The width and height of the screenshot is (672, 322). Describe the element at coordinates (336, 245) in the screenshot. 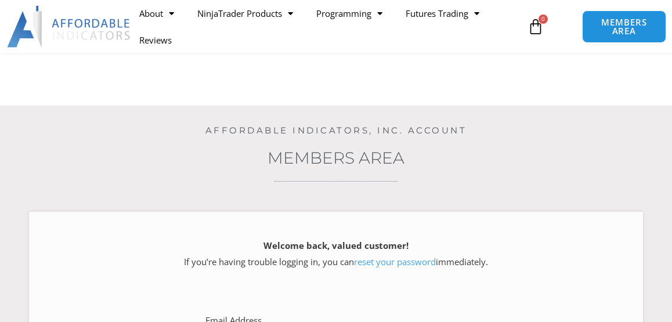

I see `strong: Welcome back, valued customer!` at that location.